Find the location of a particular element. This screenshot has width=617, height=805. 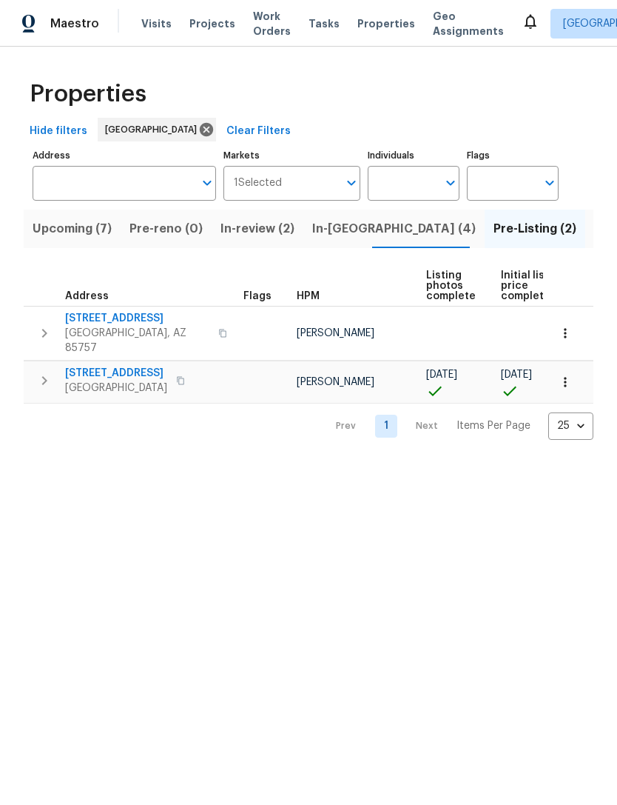

label: Address is located at coordinates (124, 155).